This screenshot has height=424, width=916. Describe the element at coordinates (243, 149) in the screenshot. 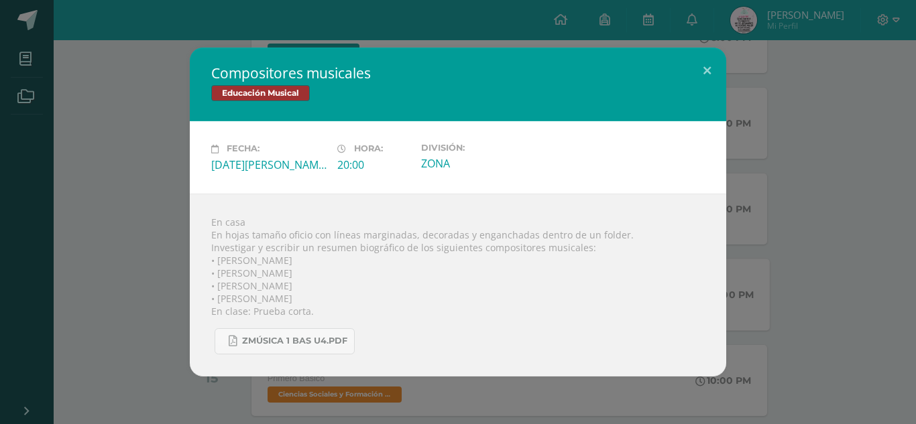

I see `span: Fecha:` at that location.